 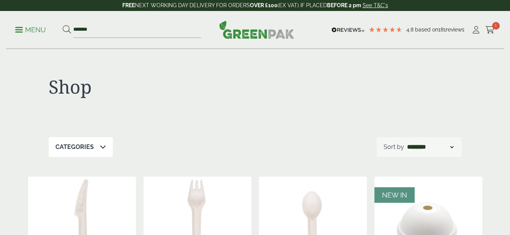 What do you see at coordinates (395, 195) in the screenshot?
I see `span: NEW IN` at bounding box center [395, 195].